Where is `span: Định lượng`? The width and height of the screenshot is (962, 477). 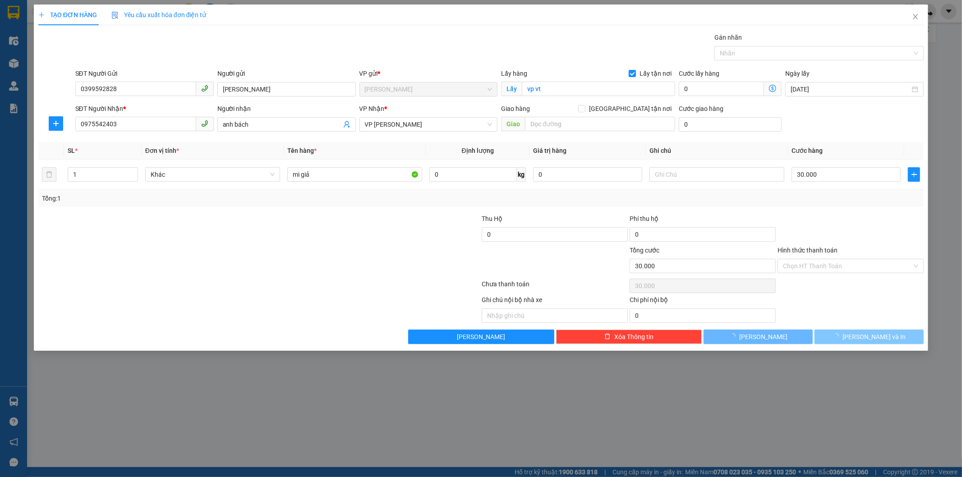
span: Định lượng is located at coordinates (478, 151).